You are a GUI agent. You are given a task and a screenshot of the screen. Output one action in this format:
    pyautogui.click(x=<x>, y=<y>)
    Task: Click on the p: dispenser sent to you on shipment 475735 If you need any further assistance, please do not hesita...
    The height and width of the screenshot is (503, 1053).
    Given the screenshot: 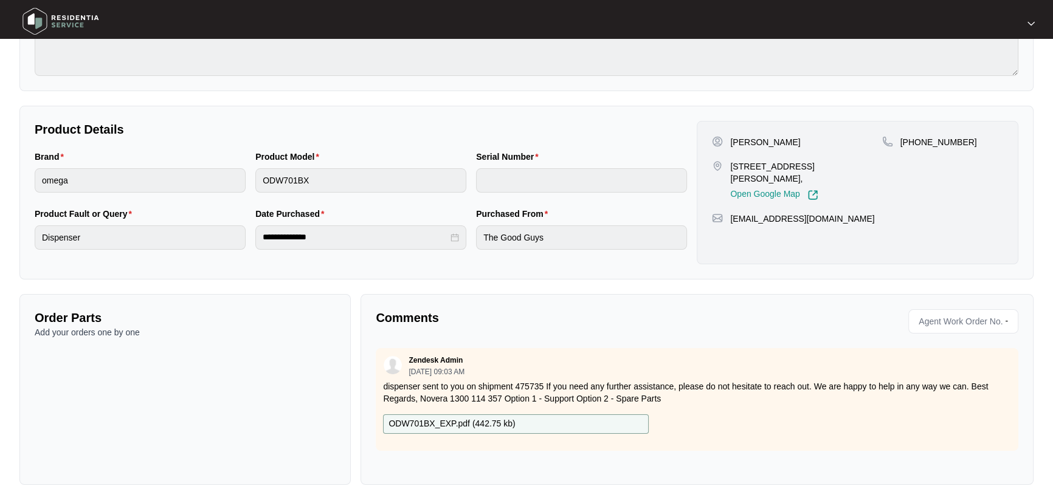 What is the action you would take?
    pyautogui.click(x=697, y=393)
    